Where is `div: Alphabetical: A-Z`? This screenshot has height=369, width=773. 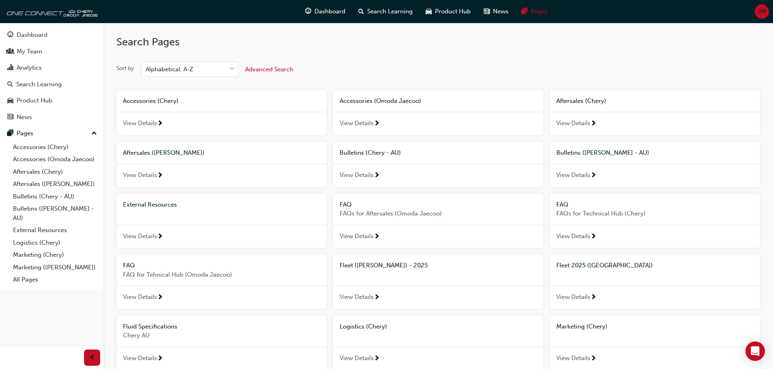
div: Alphabetical: A-Z is located at coordinates (169, 69).